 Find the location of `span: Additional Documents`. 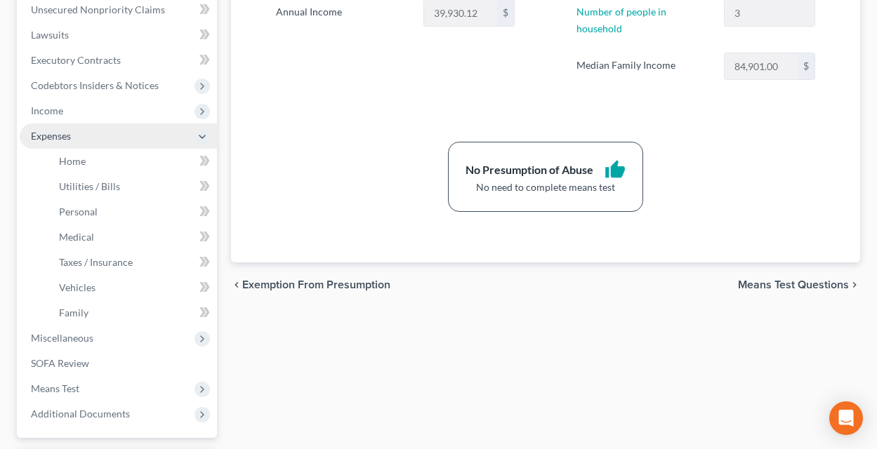

span: Additional Documents is located at coordinates (80, 413).